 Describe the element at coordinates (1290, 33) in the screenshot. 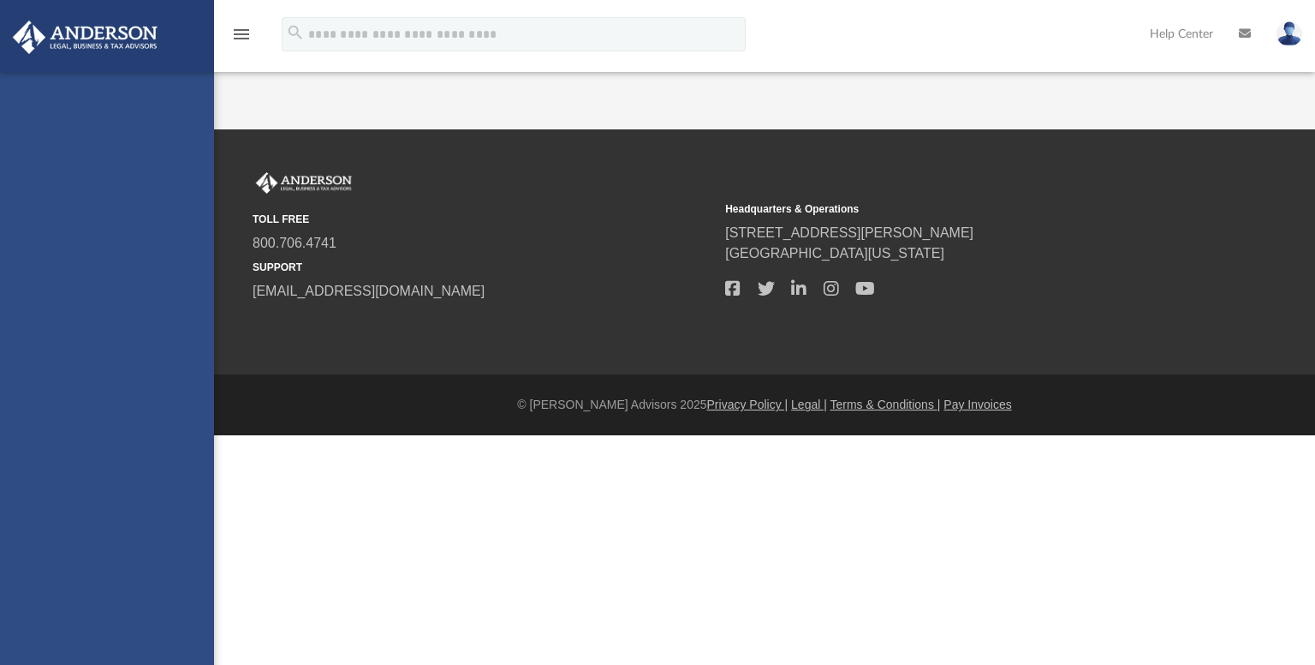

I see `img: User Pic` at that location.